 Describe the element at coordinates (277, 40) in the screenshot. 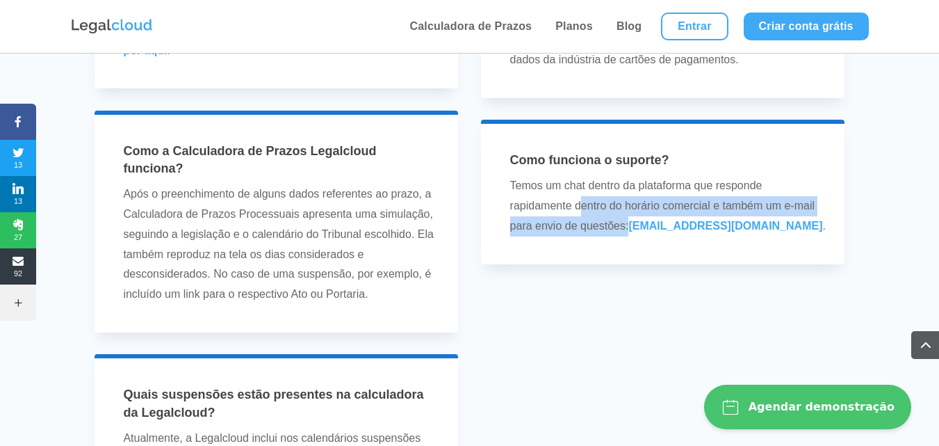

I see `strong: acessá-los por aqui` at that location.